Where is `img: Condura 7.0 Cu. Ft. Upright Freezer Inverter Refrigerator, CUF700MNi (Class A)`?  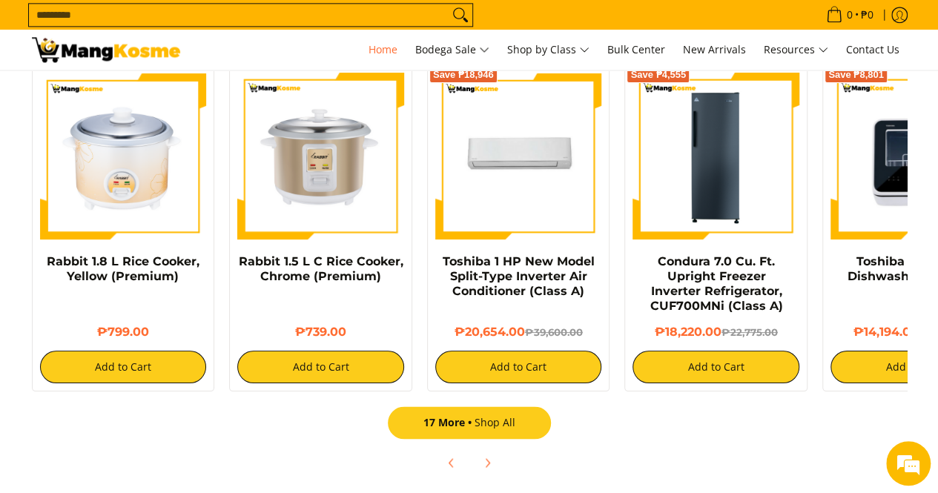
img: Condura 7.0 Cu. Ft. Upright Freezer Inverter Refrigerator, CUF700MNi (Class A) is located at coordinates (716, 156).